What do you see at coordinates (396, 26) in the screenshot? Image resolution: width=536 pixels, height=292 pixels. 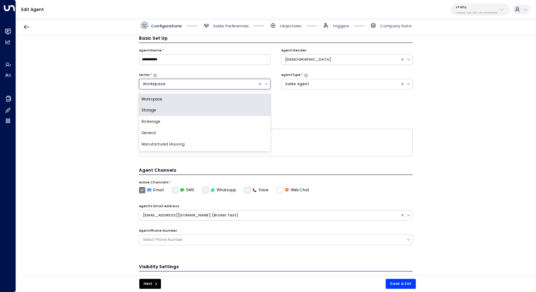 I see `span: Company Data` at bounding box center [396, 26].